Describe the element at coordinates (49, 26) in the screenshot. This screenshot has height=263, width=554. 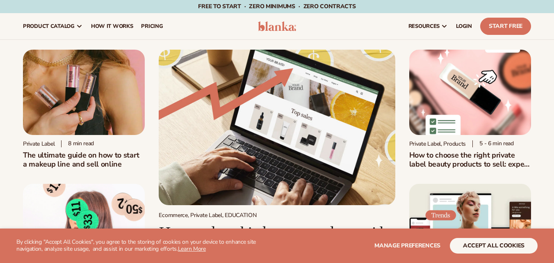
I see `span: product catalog` at that location.